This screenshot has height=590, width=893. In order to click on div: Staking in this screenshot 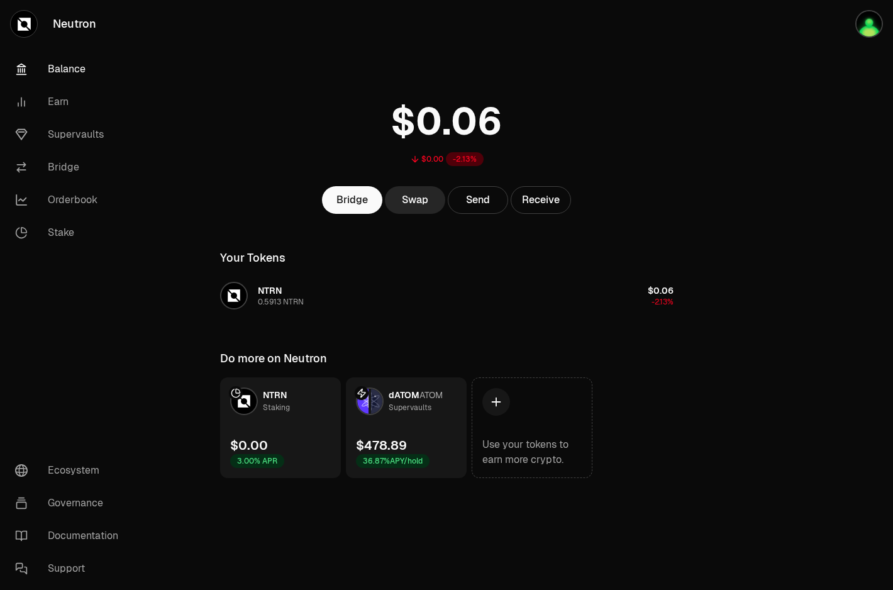, I will do `click(276, 407)`.